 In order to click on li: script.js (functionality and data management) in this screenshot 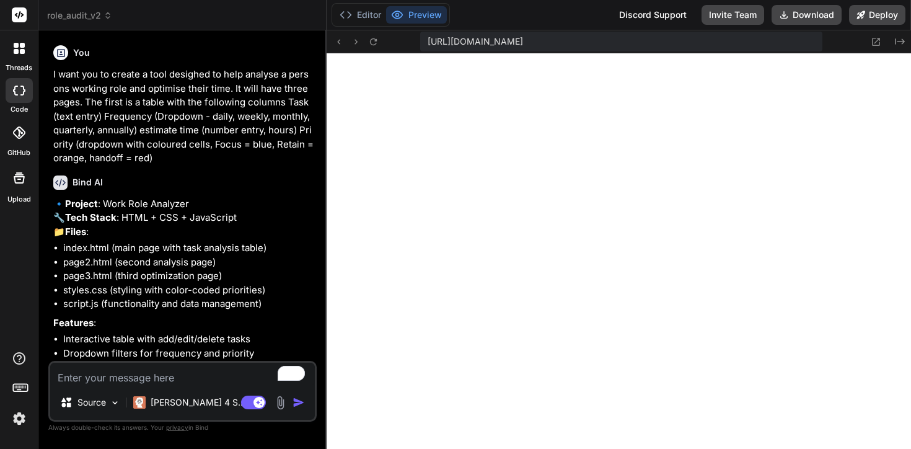, I will do `click(188, 304)`.